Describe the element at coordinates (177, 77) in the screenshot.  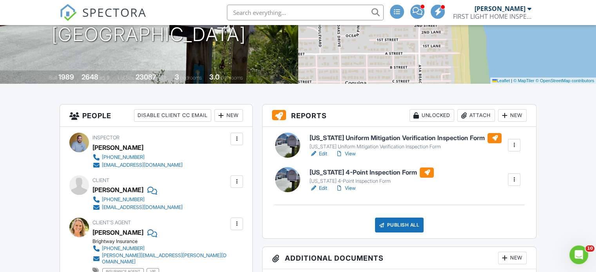
I see `div: 3` at that location.